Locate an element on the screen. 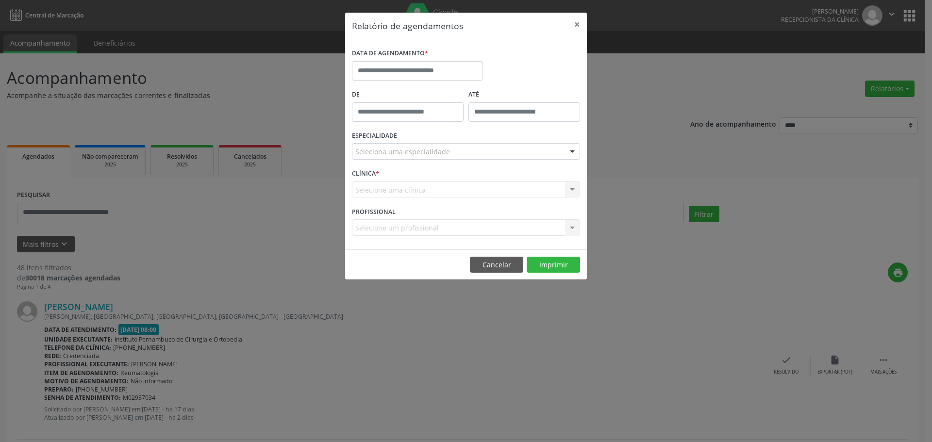  span: Seleciona uma especialidade is located at coordinates (402, 151).